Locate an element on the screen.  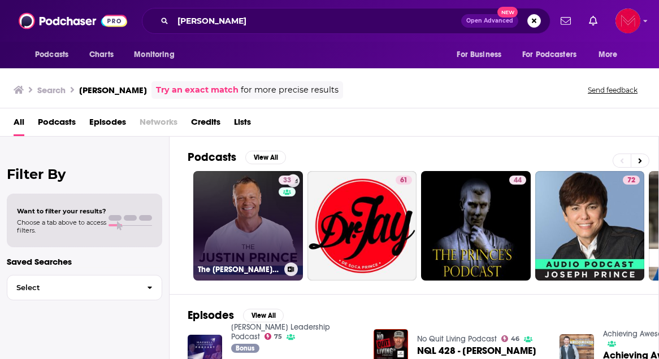
span: Choose a tab above to access filters. is located at coordinates (62, 226).